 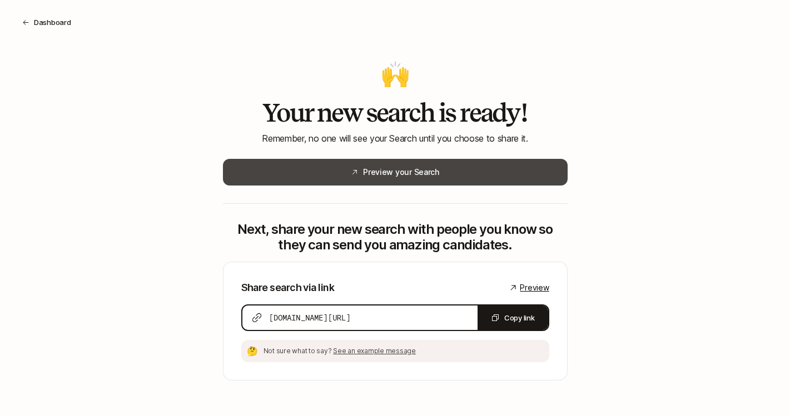 I want to click on button: Dashboard, so click(x=47, y=22).